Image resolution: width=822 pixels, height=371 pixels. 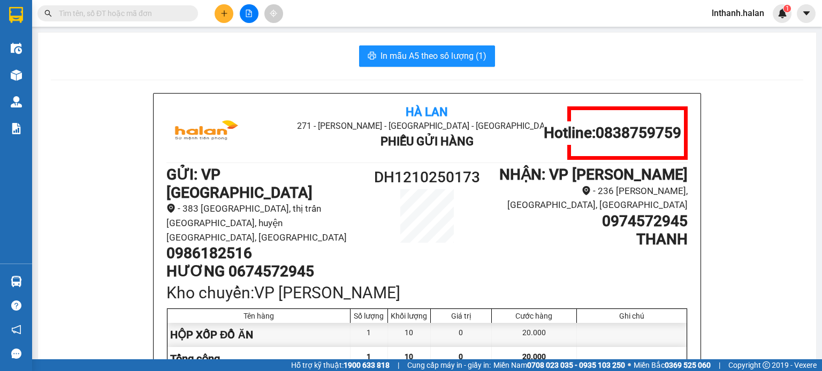 What do you see at coordinates (264, 254) in the screenshot?
I see `h1: 0986182516` at bounding box center [264, 254].